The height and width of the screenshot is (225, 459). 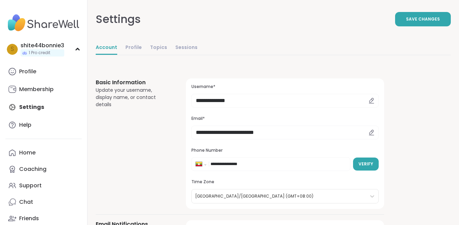 I want to click on span: 1 Pro credit, so click(x=39, y=53).